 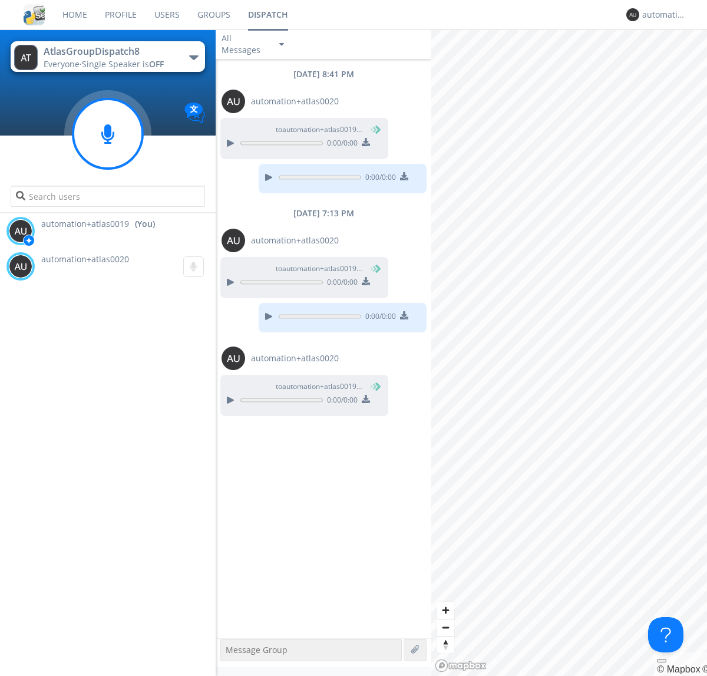 I want to click on span: automation+atlas0019, so click(x=85, y=224).